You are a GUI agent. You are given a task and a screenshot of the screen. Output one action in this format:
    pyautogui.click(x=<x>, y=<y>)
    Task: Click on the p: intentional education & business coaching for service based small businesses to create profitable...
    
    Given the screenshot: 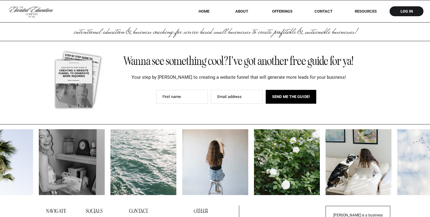 What is the action you would take?
    pyautogui.click(x=215, y=31)
    